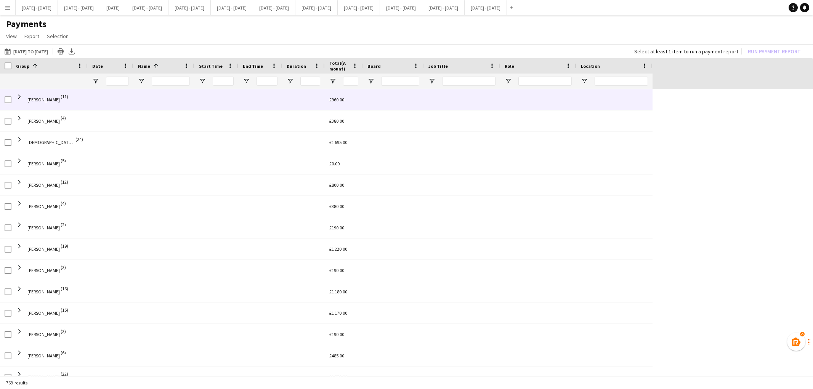  What do you see at coordinates (334, 164) in the screenshot?
I see `span: £0.00` at bounding box center [334, 164].